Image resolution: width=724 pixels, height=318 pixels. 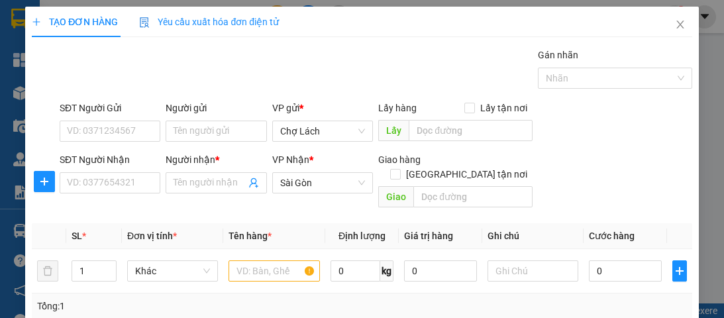 I want to click on div: SĐT Người Gửi, so click(x=110, y=108).